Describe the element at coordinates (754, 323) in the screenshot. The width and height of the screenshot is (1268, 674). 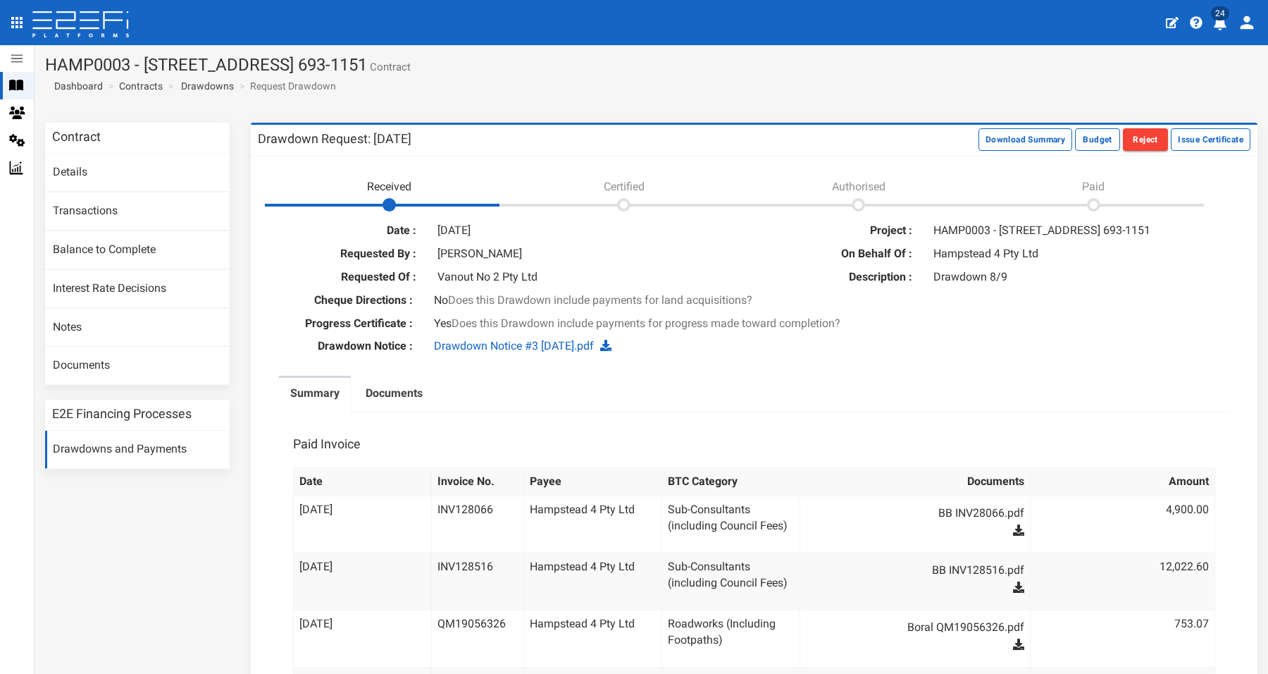
I see `div: Yes` at that location.